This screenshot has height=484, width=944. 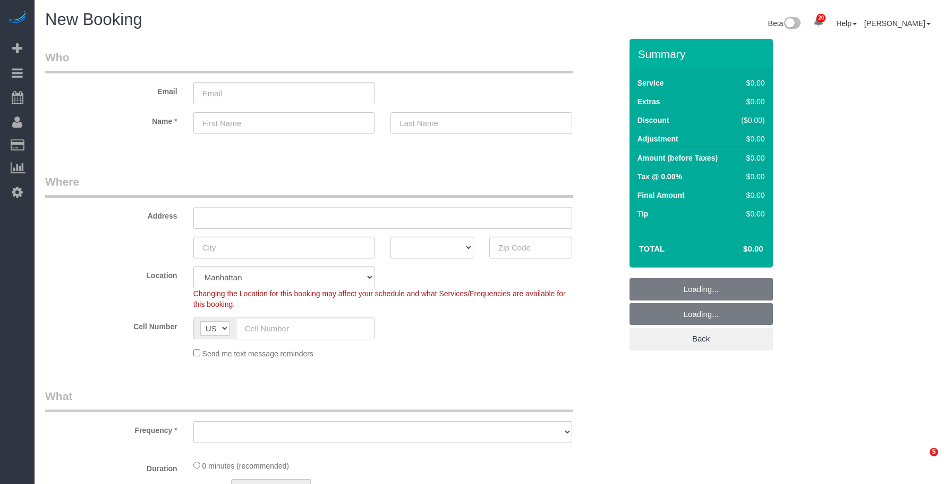 I want to click on span: Send me text message reminders, so click(x=258, y=353).